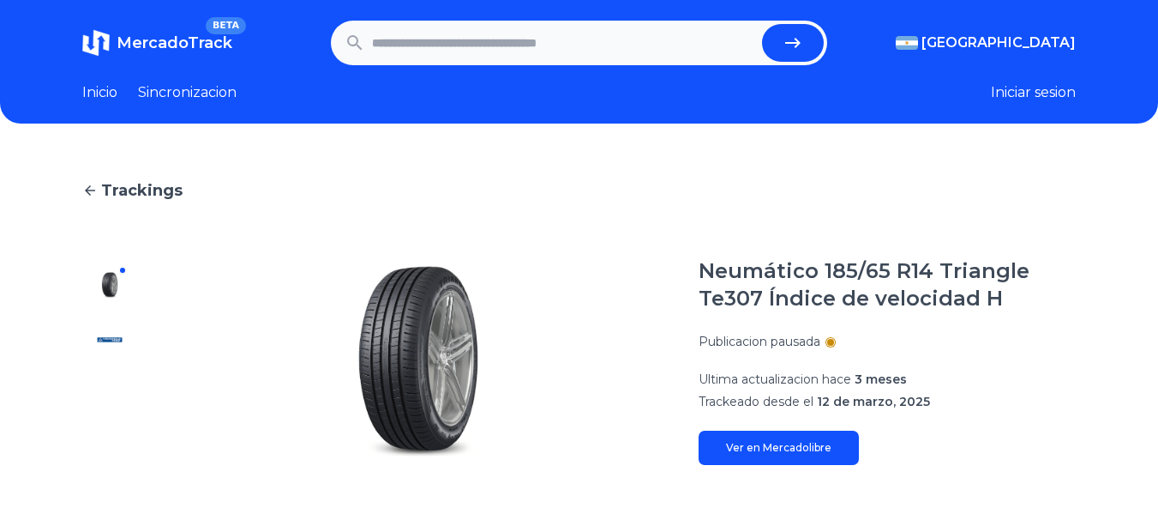  I want to click on span: BETA, so click(226, 26).